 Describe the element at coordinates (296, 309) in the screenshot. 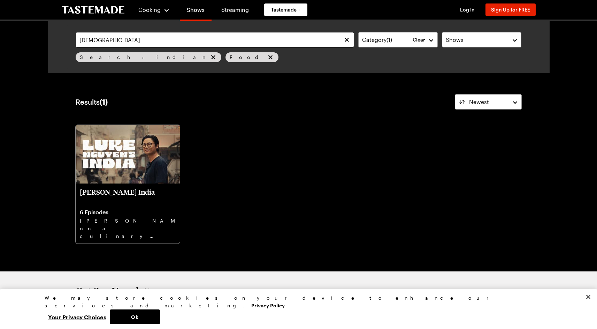

I see `div: Privacy` at that location.